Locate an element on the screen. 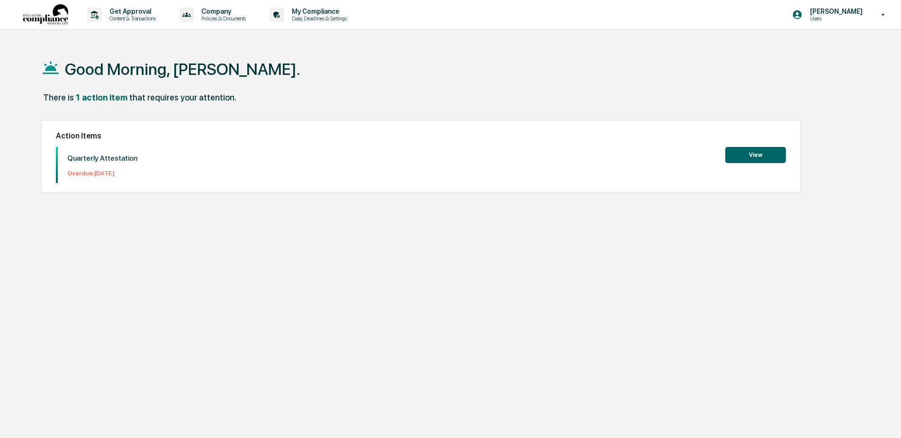  a: View is located at coordinates (756, 154).